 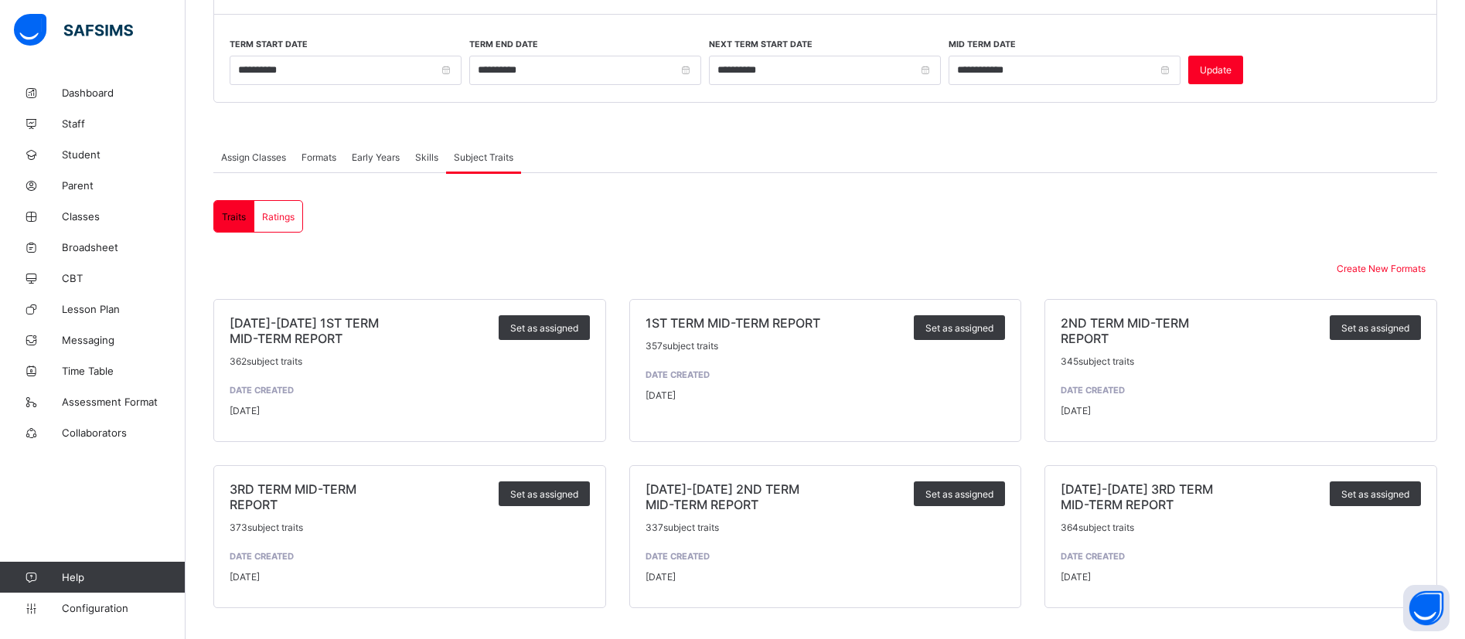 I want to click on p: 364 subject traits, so click(x=1149, y=527).